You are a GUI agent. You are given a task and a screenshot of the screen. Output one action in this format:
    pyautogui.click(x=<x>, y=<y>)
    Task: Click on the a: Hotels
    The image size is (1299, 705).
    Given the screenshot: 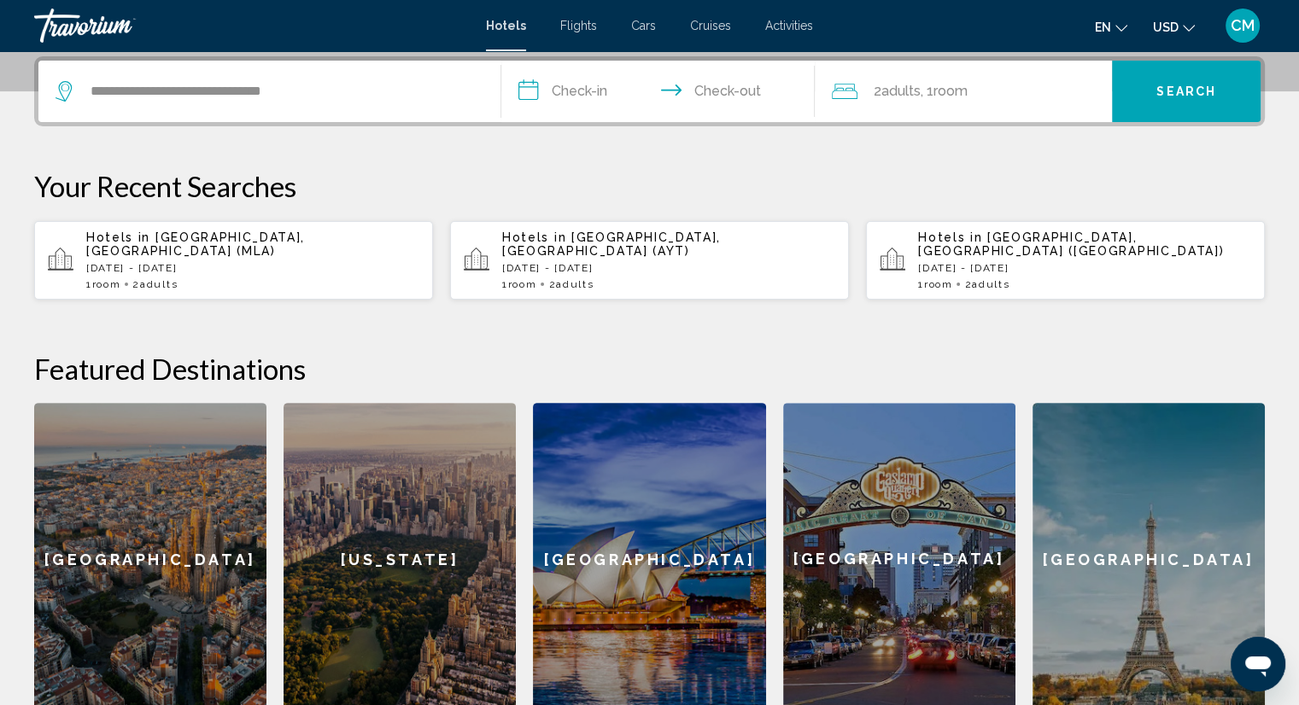 What is the action you would take?
    pyautogui.click(x=505, y=26)
    